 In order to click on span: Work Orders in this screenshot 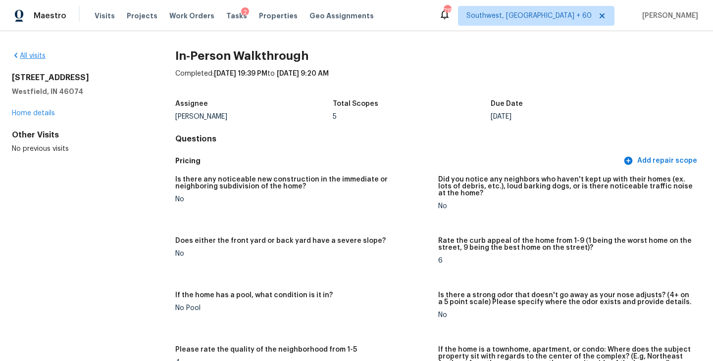, I will do `click(192, 16)`.